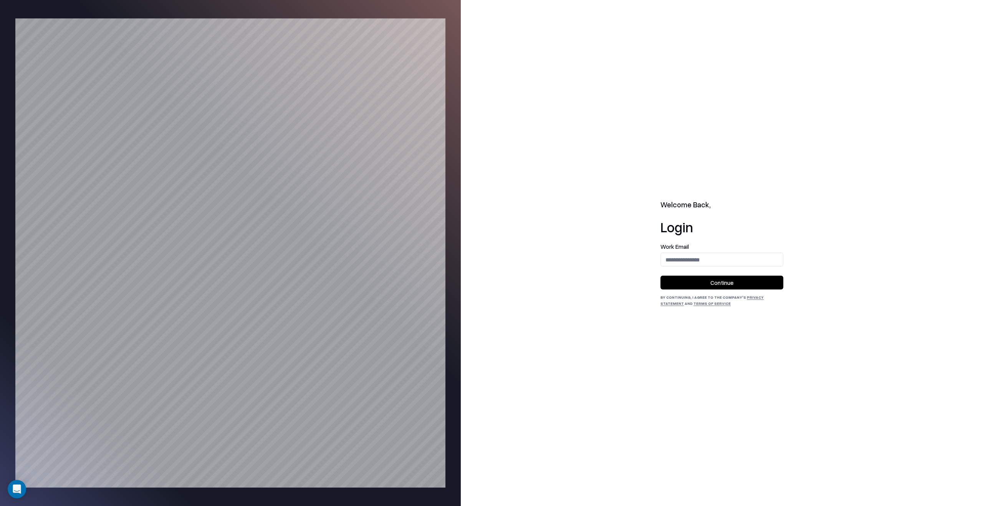  What do you see at coordinates (722, 283) in the screenshot?
I see `button: Continue` at bounding box center [722, 283].